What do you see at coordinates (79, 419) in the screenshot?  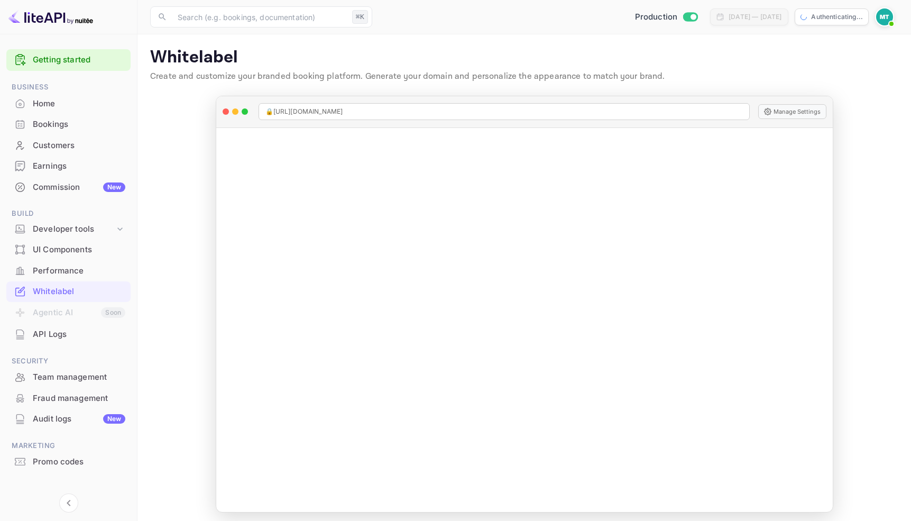 I see `div: Audit logs` at bounding box center [79, 419].